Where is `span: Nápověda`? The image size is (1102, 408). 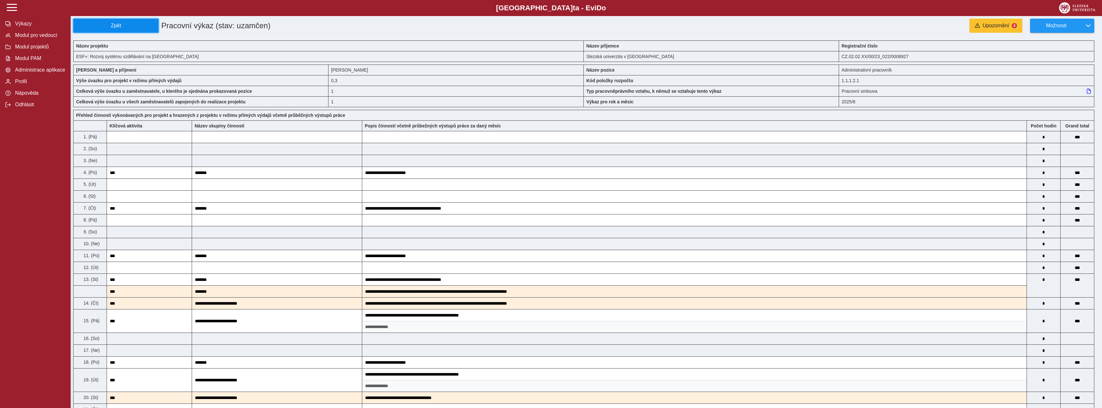 span: Nápověda is located at coordinates (39, 93).